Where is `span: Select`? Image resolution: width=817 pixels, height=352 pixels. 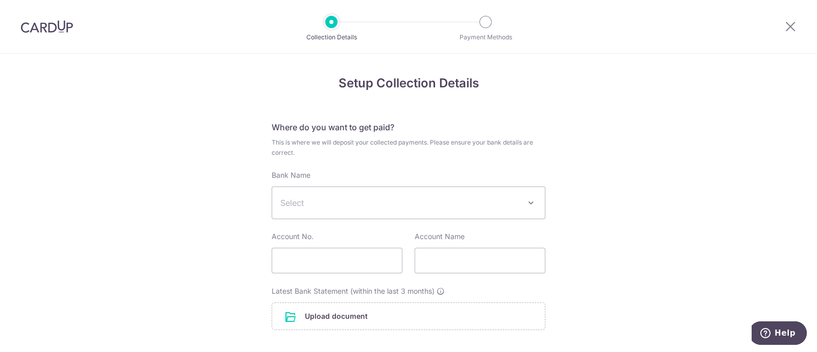
span: Select is located at coordinates (400, 203).